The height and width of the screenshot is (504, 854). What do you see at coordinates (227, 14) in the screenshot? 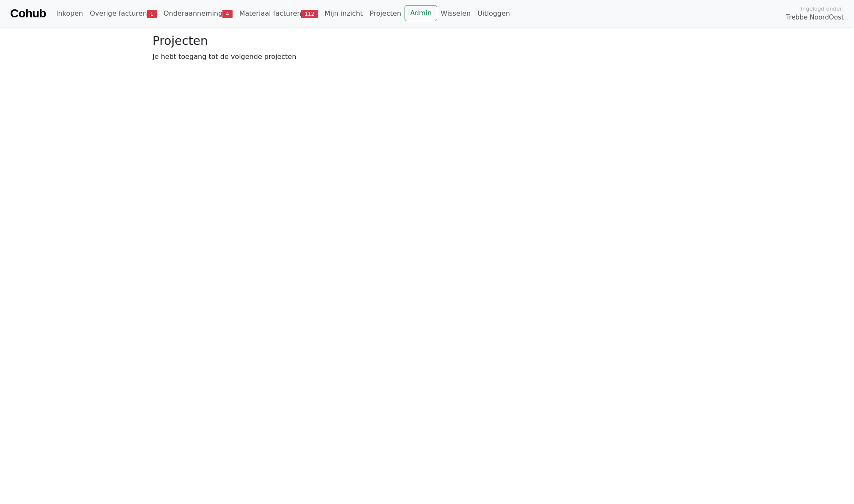
I see `span: 4` at bounding box center [227, 14].